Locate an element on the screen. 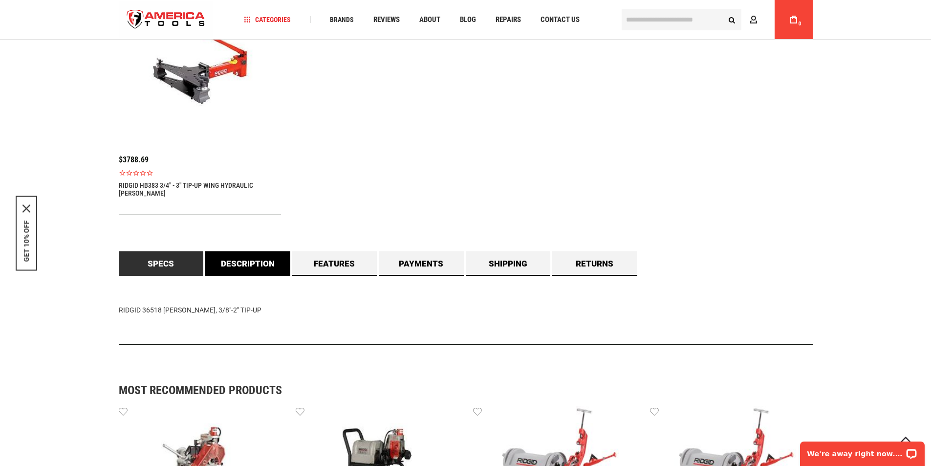  a: Payments is located at coordinates (421, 263).